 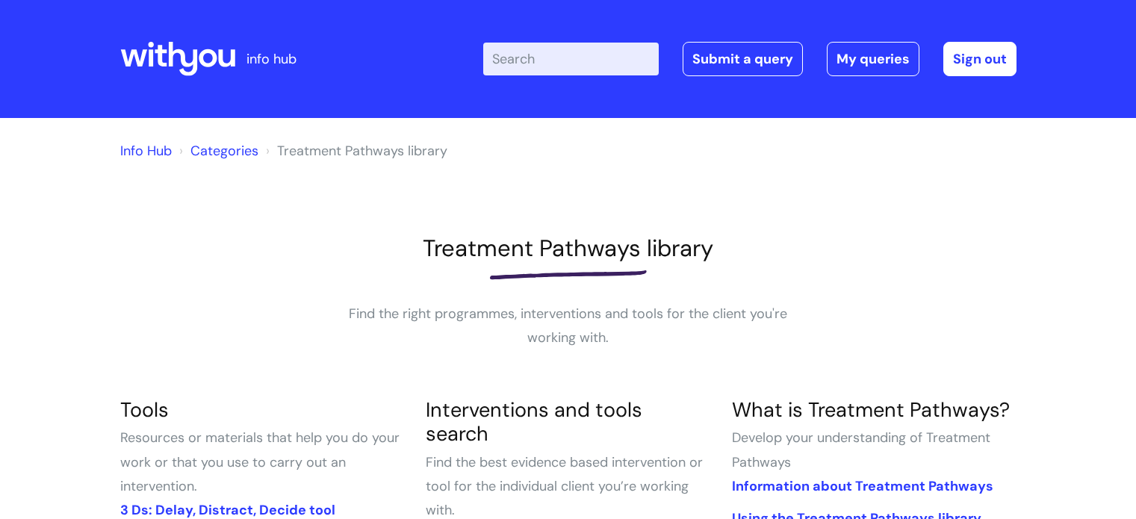 What do you see at coordinates (228, 510) in the screenshot?
I see `a: 3 Ds: Delay, Distract, Decide tool` at bounding box center [228, 510].